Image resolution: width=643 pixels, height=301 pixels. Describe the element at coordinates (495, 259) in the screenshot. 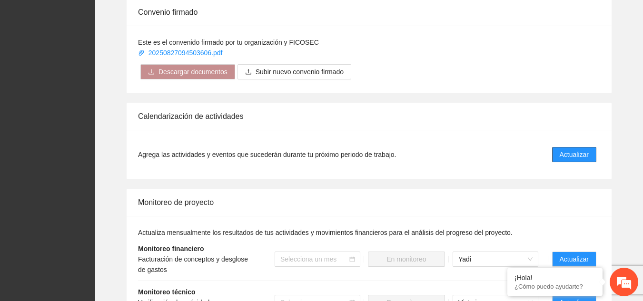

I see `span: Yadi` at that location.